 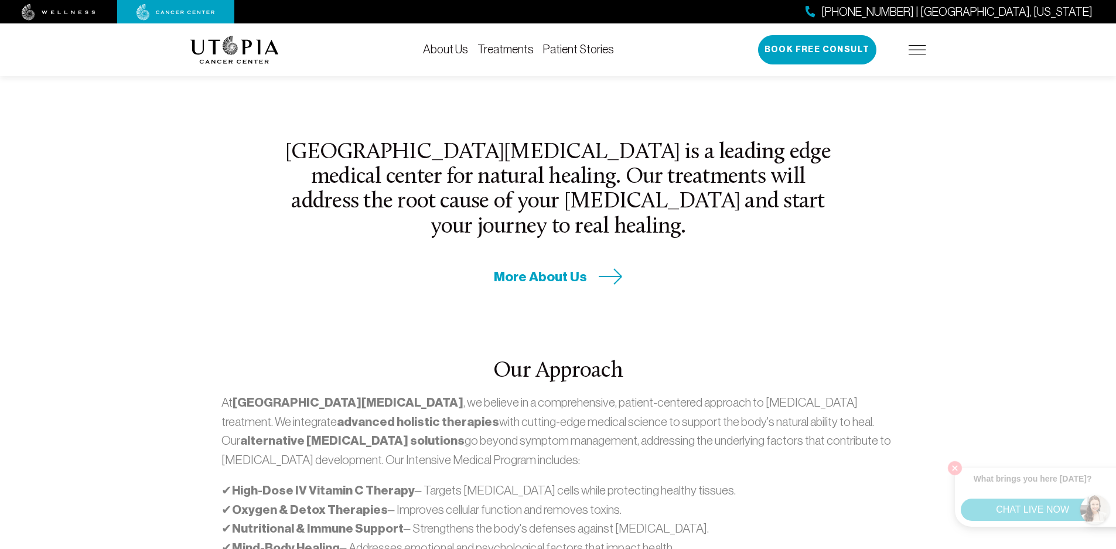 I want to click on button: Book Free Consult, so click(x=817, y=50).